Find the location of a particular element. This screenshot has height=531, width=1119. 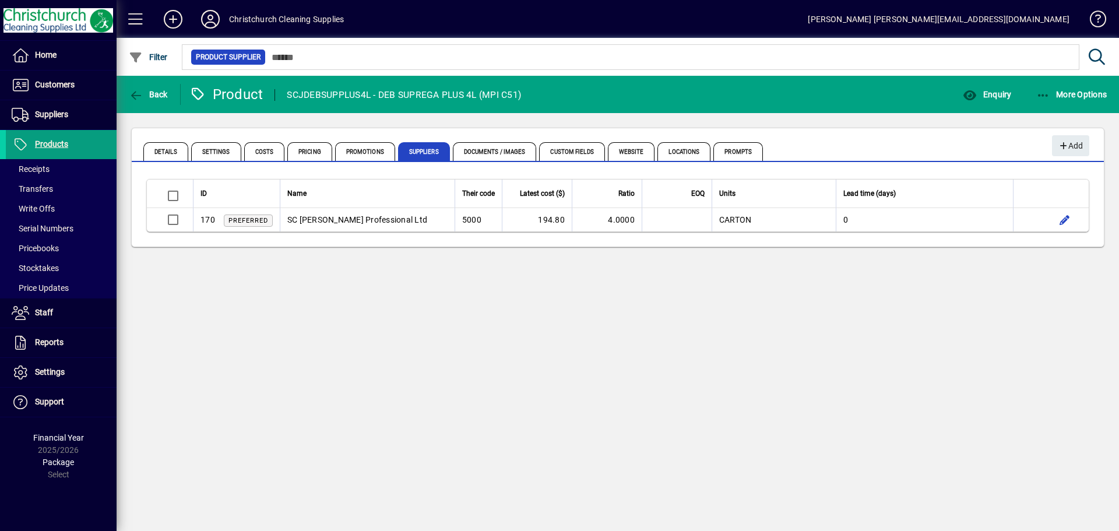

td: CARTON is located at coordinates (774, 220).